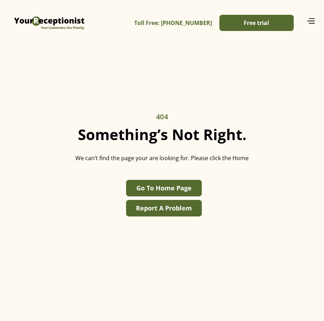 The image size is (324, 321). I want to click on a: Go To Home Page, so click(164, 188).